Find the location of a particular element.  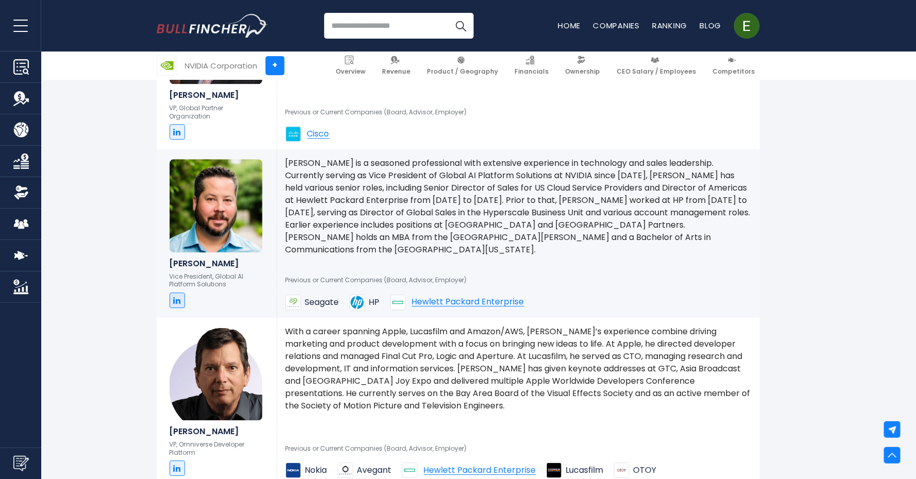

a: Product / Geography is located at coordinates (463, 65).